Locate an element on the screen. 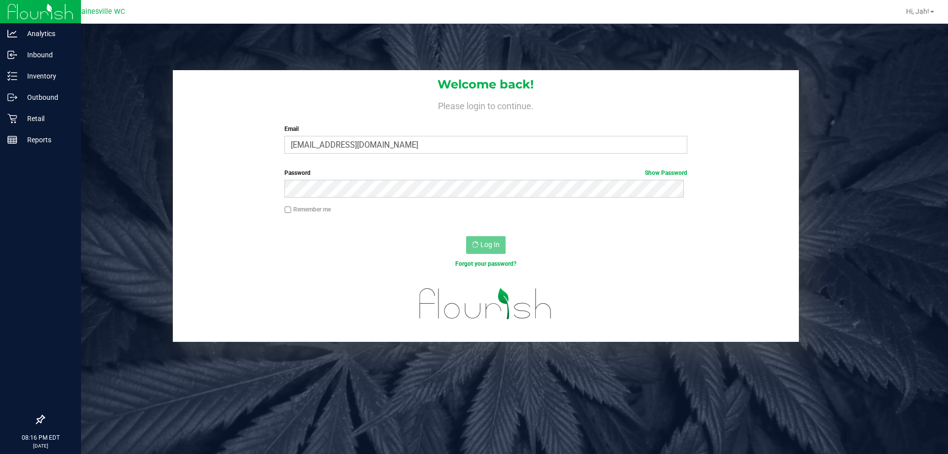  img: flourish_logo.svg is located at coordinates (485, 304).